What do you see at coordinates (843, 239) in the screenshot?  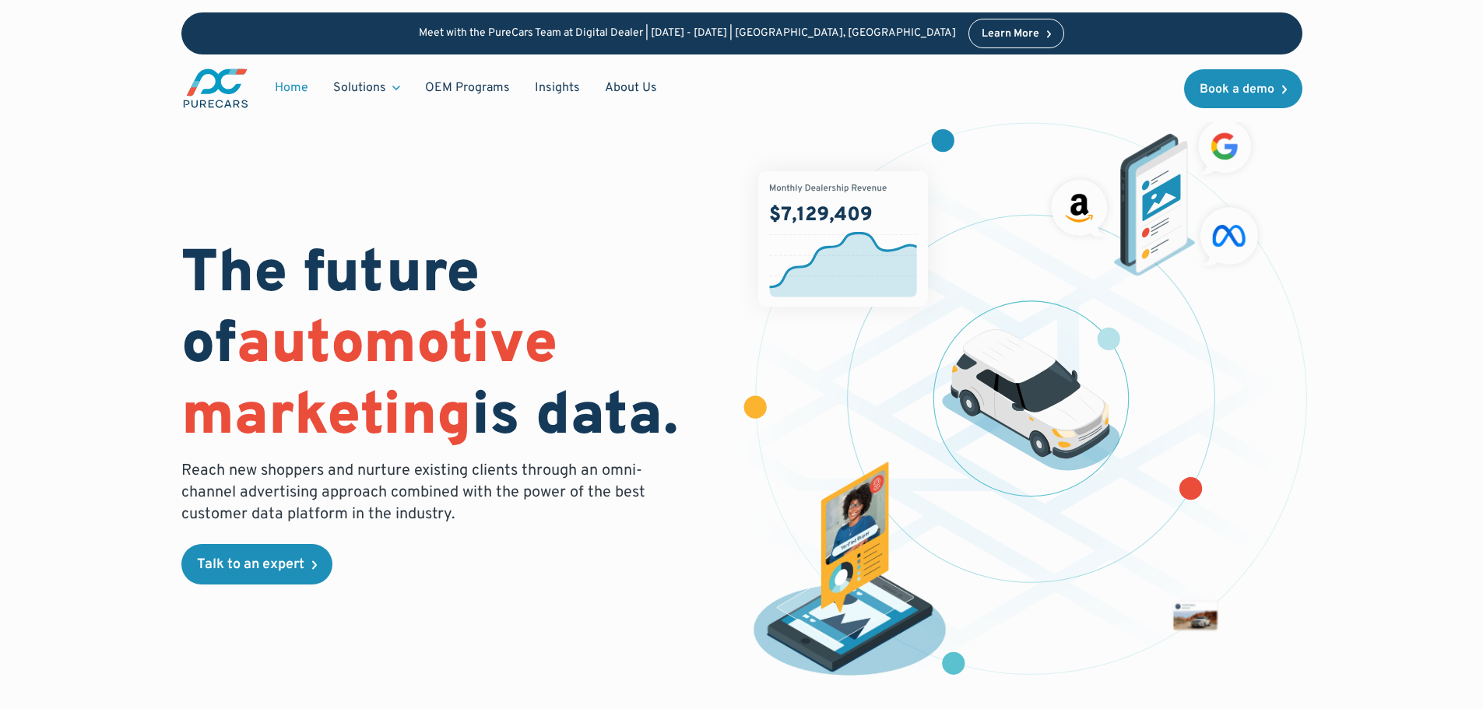 I see `img: chart showing monthly dealership revenue of $7m` at bounding box center [843, 239].